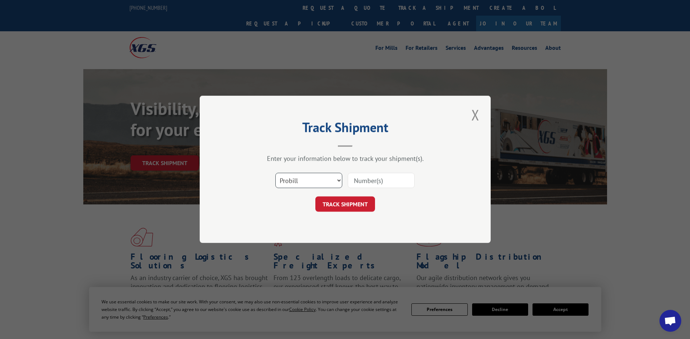 This screenshot has height=339, width=690. I want to click on input: Number(s), so click(381, 181).